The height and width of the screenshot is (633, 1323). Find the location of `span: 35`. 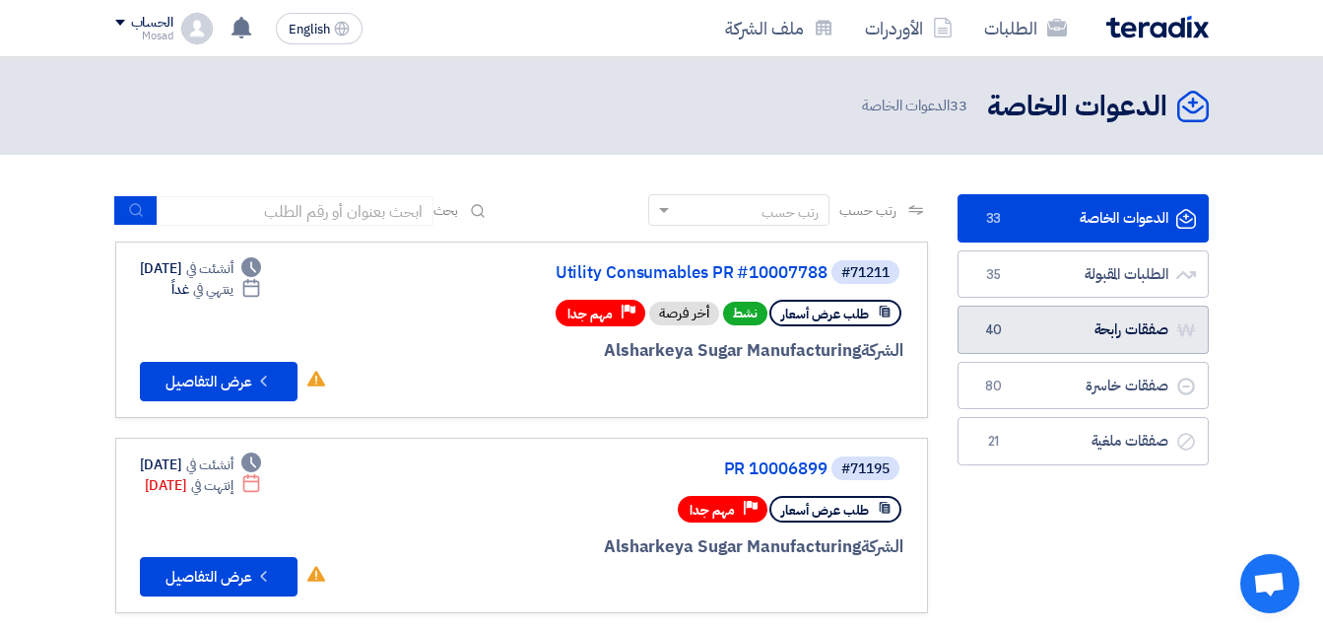

span: 35 is located at coordinates (994, 275).